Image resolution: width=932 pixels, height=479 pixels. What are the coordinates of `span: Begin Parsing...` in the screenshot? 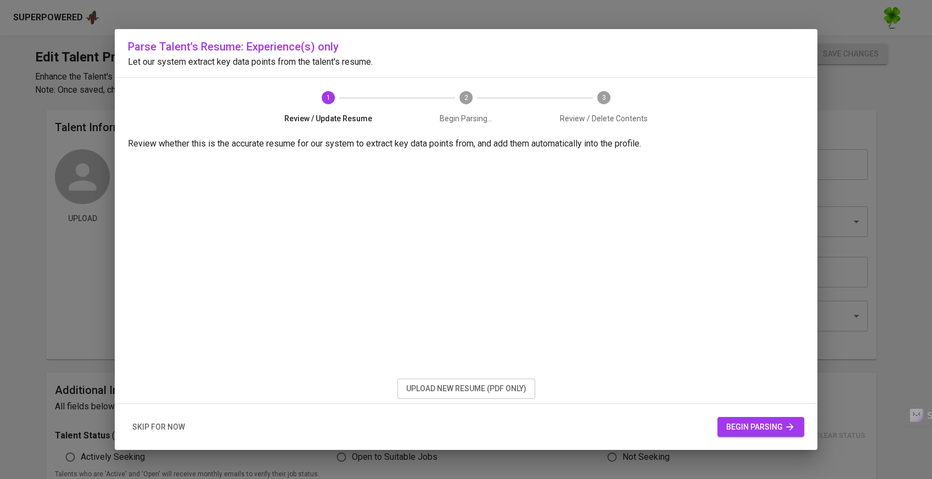 It's located at (466, 119).